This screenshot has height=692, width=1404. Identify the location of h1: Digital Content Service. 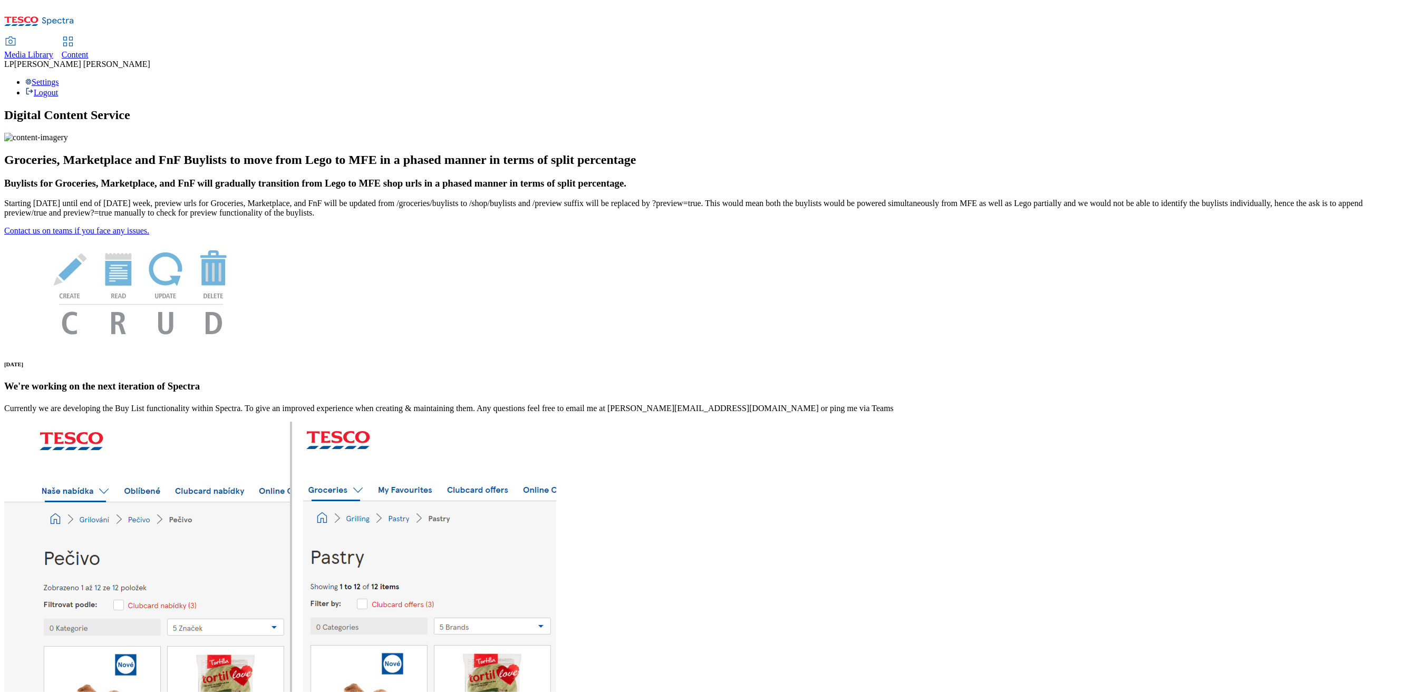
(702, 115).